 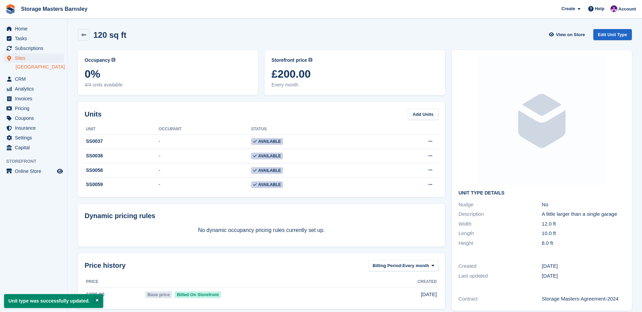 I want to click on span: £200.00, so click(x=354, y=74).